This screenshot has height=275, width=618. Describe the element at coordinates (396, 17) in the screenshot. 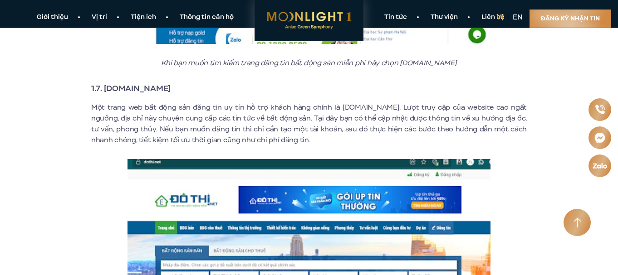

I see `a: Tin tức` at that location.